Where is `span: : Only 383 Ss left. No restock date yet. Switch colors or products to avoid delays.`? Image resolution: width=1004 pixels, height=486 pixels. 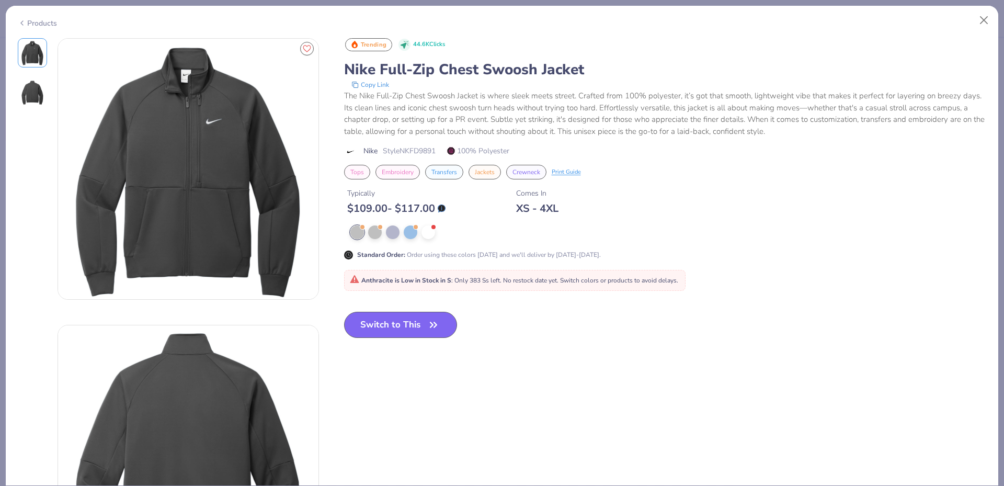 span: : Only 383 Ss left. No restock date yet. Switch colors or products to avoid delays. is located at coordinates (514, 280).